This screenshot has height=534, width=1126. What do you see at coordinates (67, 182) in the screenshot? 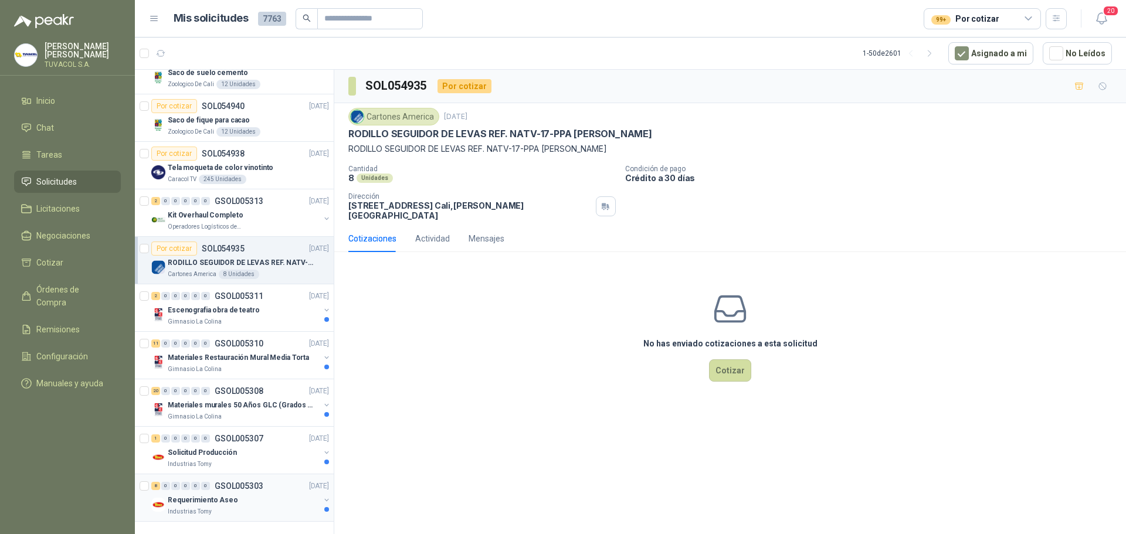
I see `a: Solicitudes` at bounding box center [67, 182].